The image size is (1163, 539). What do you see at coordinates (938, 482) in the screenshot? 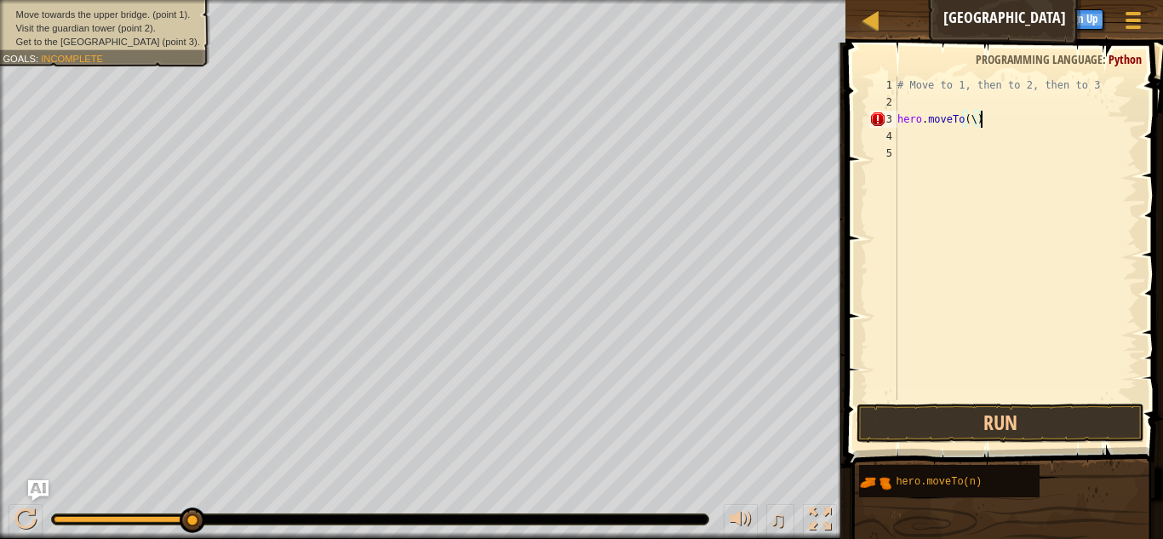
I see `span: hero.moveTo(n)` at bounding box center [938, 482].